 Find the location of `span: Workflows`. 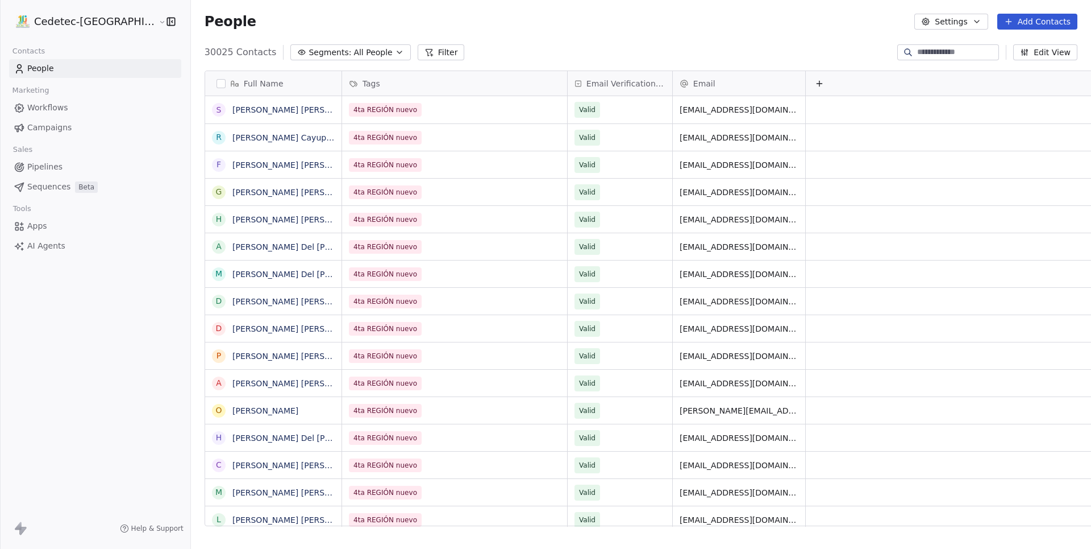

span: Workflows is located at coordinates (48, 107).